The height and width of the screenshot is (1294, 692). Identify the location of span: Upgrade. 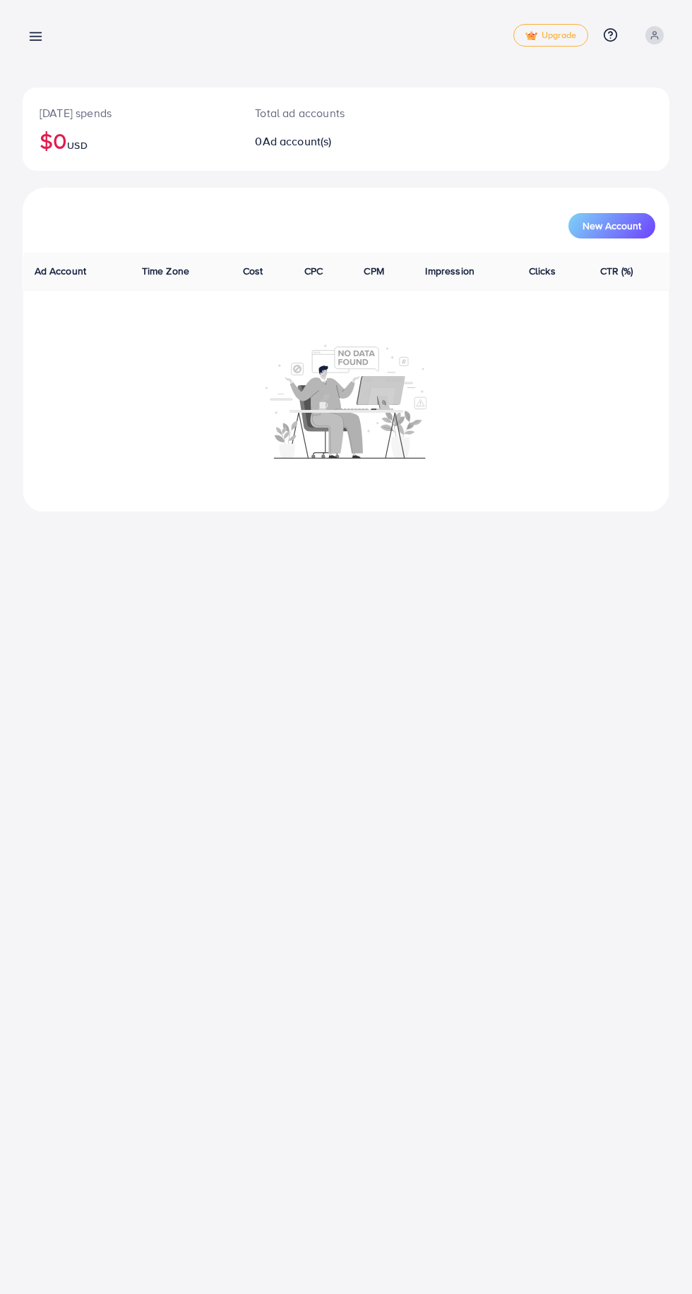
(550, 35).